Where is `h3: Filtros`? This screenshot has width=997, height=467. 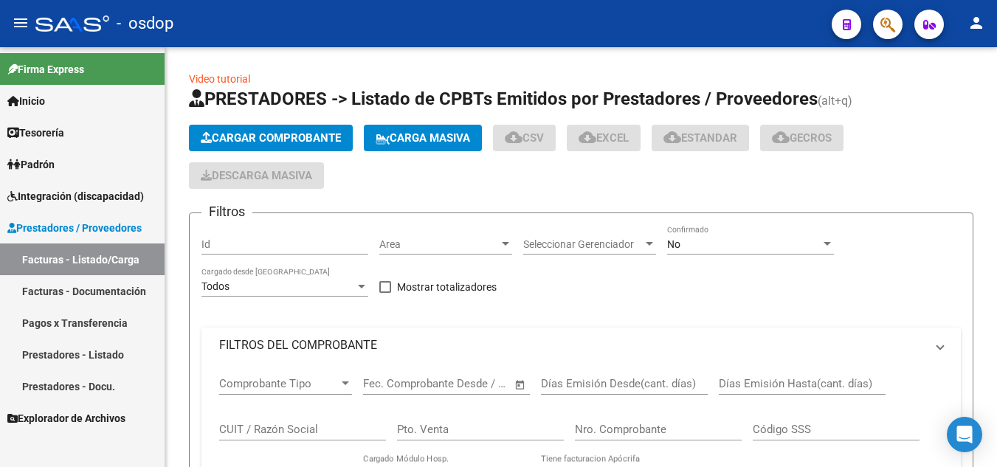 h3: Filtros is located at coordinates (227, 212).